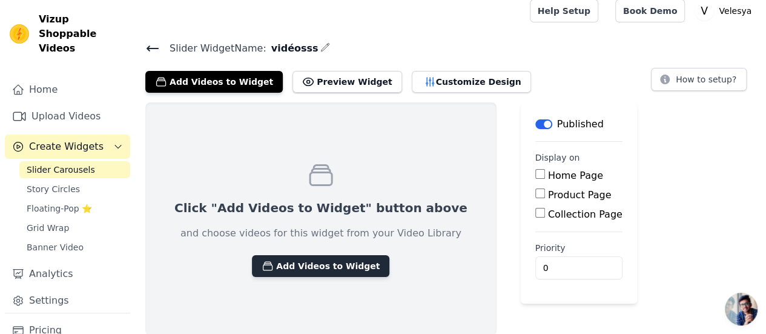 The height and width of the screenshot is (334, 766). What do you see at coordinates (347, 82) in the screenshot?
I see `button: Preview Widget` at bounding box center [347, 82].